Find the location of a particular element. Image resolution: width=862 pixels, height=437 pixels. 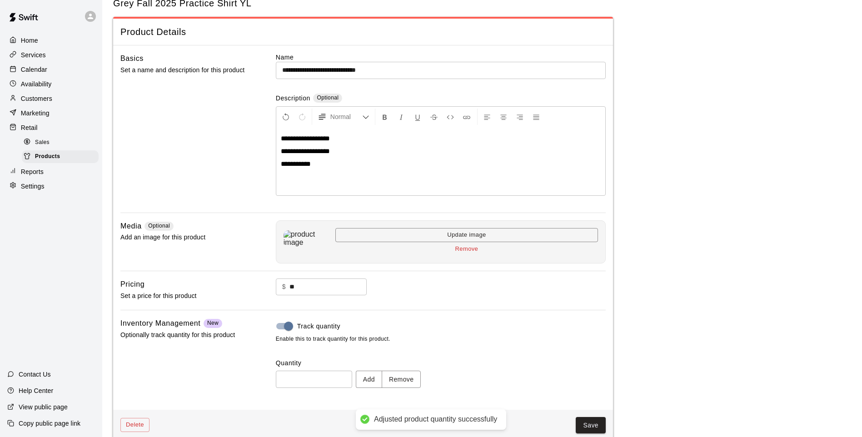

div: Products is located at coordinates (60, 157).